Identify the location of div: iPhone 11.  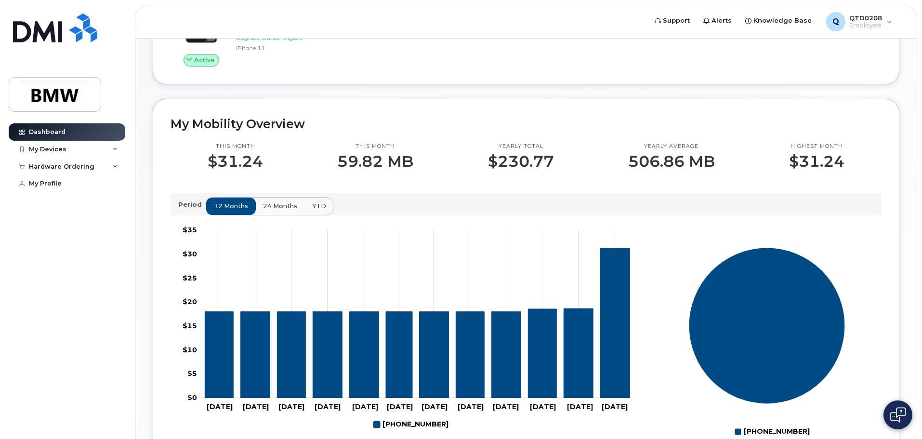
(286, 48).